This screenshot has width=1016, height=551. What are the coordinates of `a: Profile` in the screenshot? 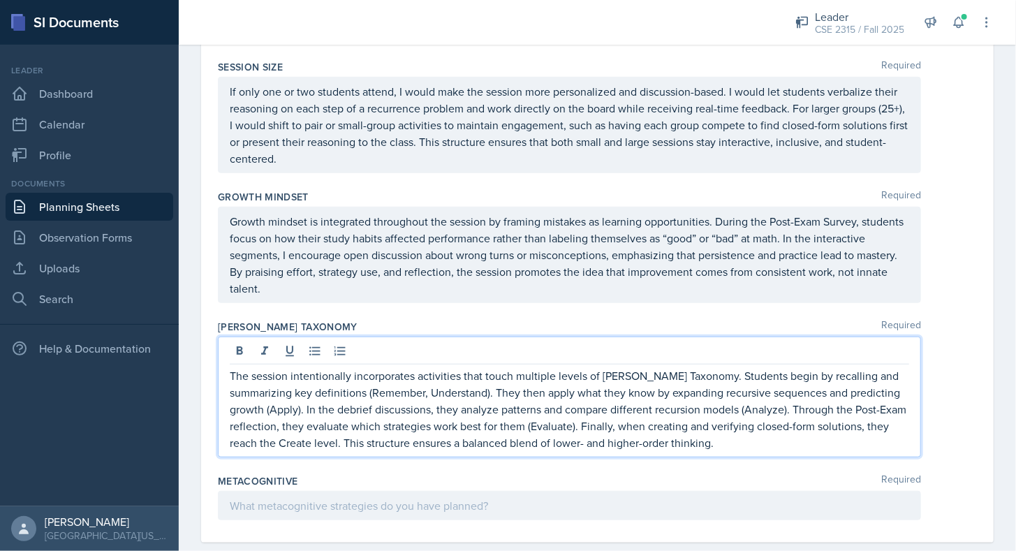 It's located at (89, 155).